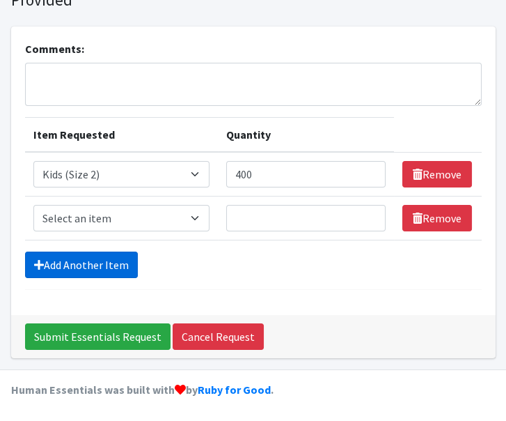 The image size is (506, 421). I want to click on a: Add Another Item, so click(81, 265).